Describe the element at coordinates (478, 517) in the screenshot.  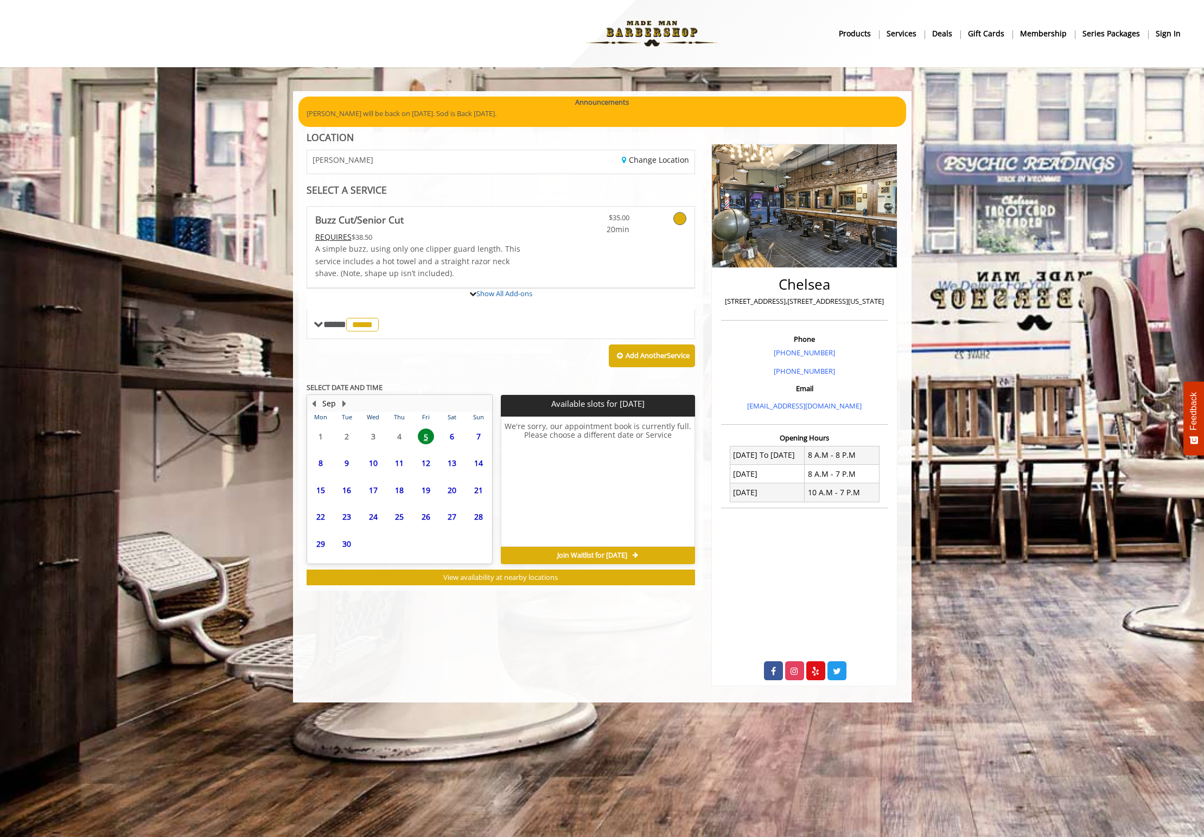
I see `td: Select day28` at that location.